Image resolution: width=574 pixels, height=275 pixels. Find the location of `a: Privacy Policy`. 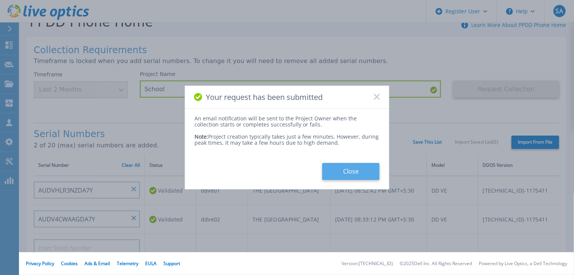

a: Privacy Policy is located at coordinates (40, 263).